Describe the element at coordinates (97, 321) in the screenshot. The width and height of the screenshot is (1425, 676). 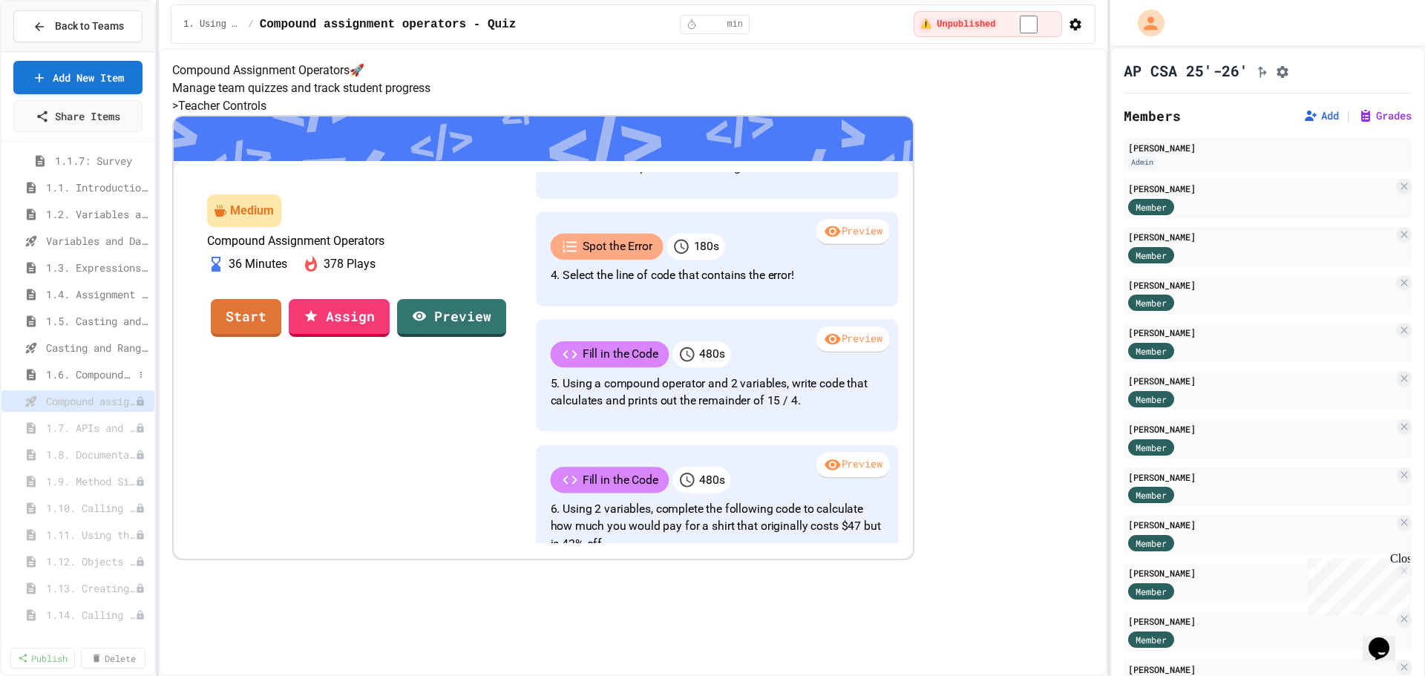
I see `span: 1.5. Casting and Ranges of Values` at that location.